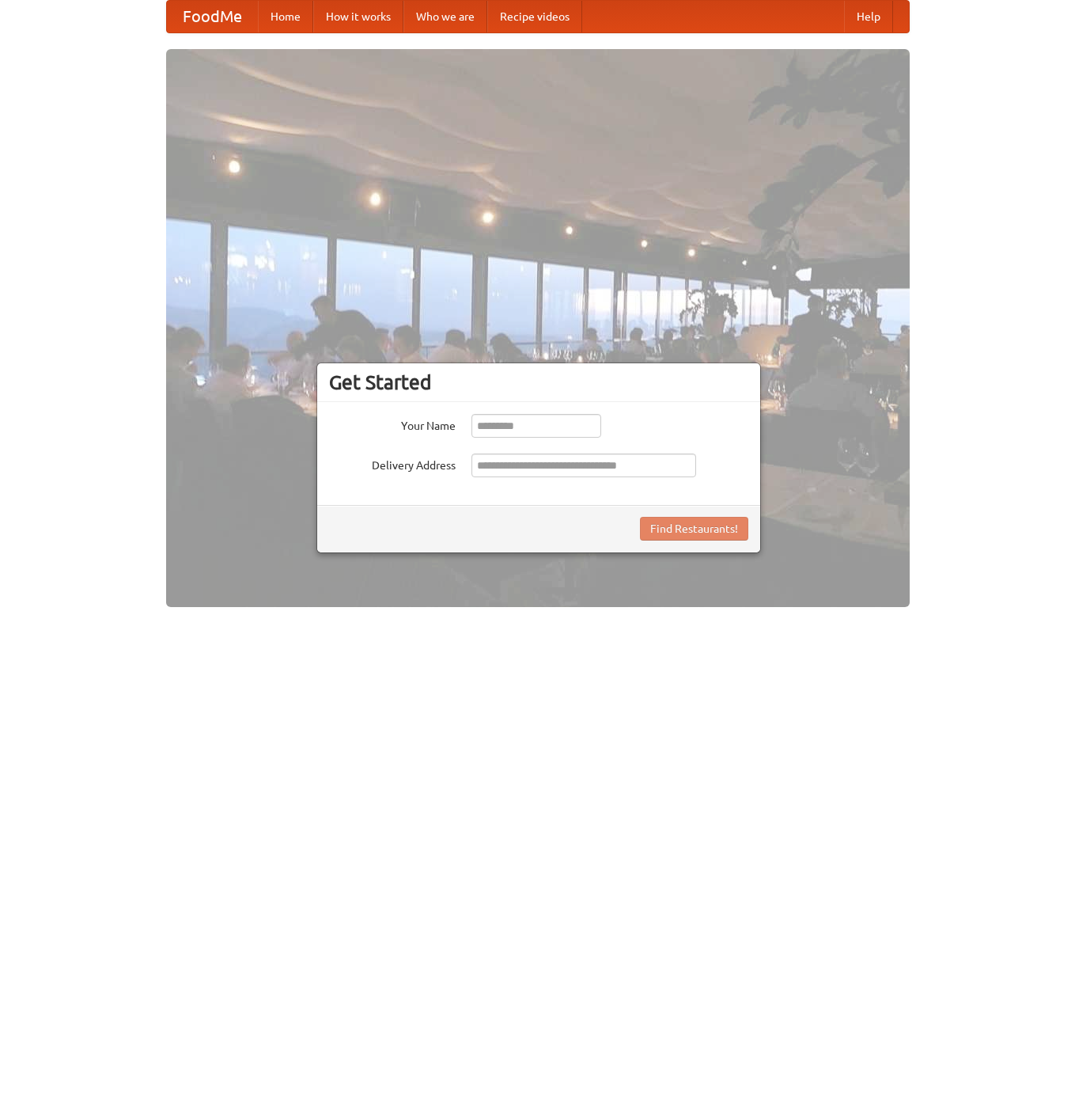 The width and height of the screenshot is (1075, 1120). Describe the element at coordinates (539, 382) in the screenshot. I see `h3: Get Started` at that location.